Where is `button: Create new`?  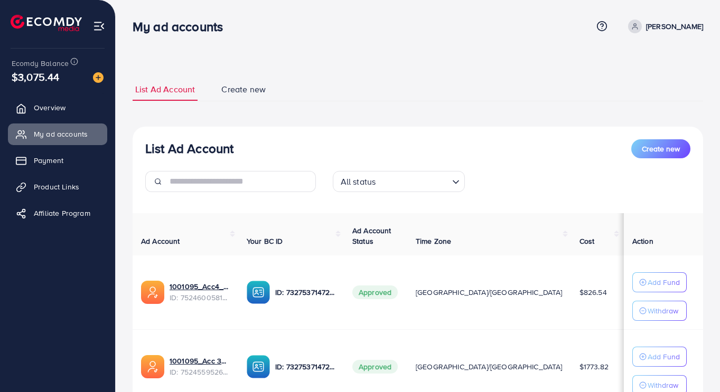 button: Create new is located at coordinates (661, 149).